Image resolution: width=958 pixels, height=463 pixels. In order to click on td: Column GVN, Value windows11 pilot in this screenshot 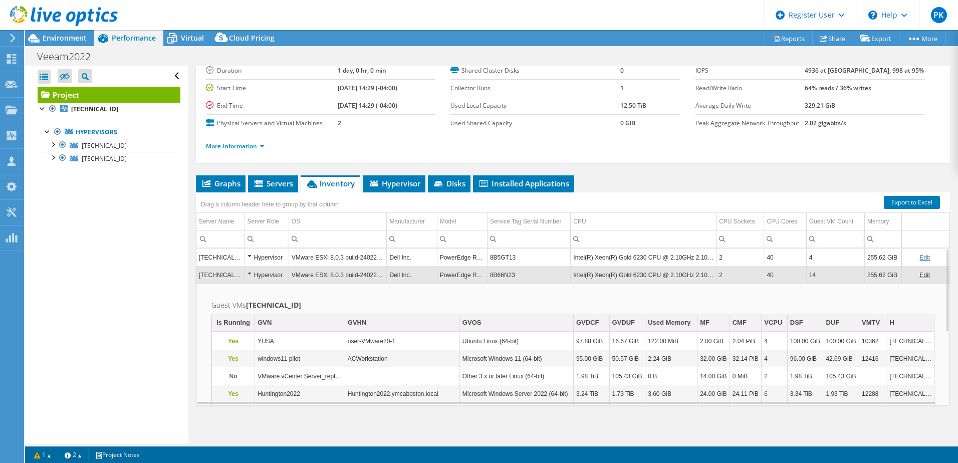, I will do `click(300, 359)`.